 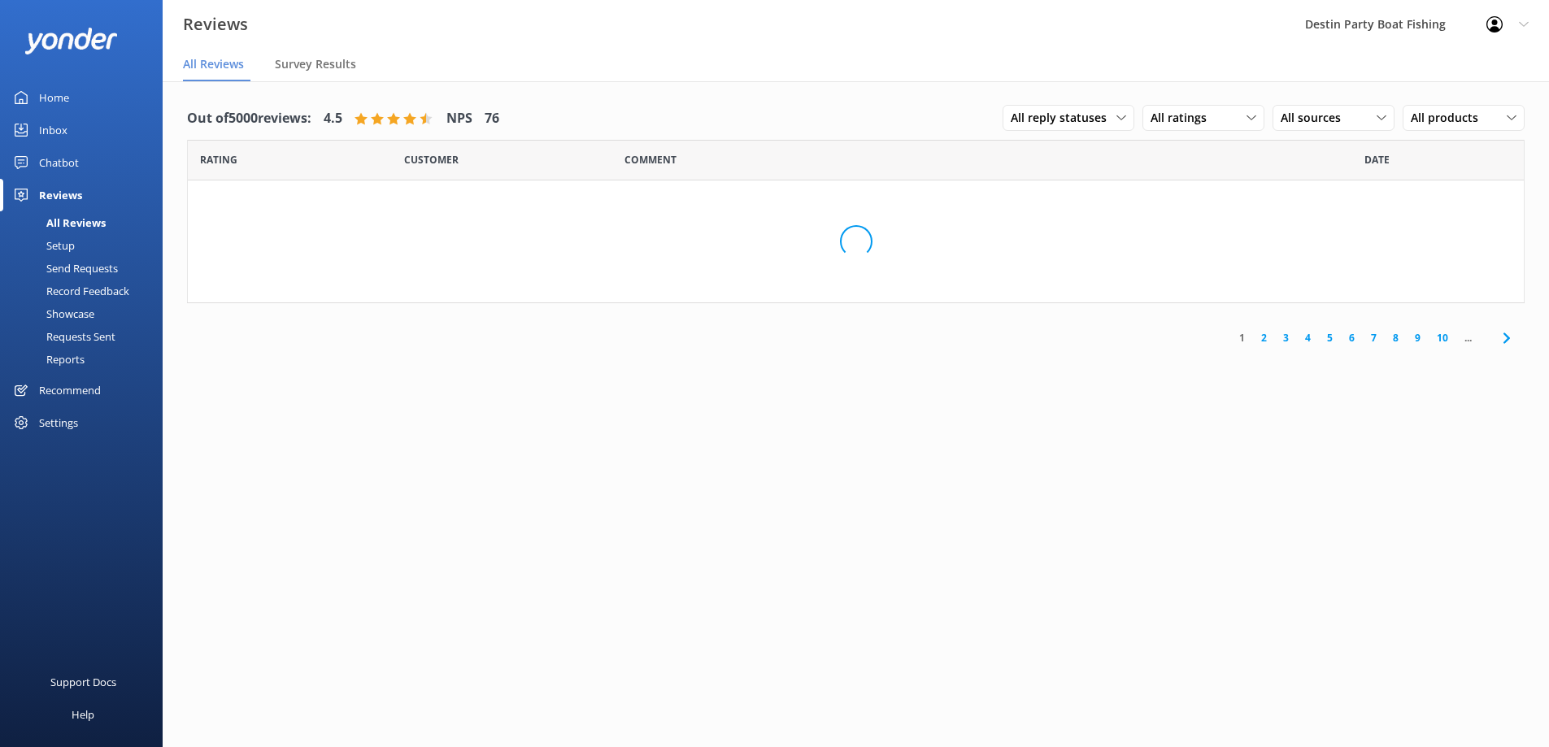 I want to click on a: 6, so click(x=1352, y=338).